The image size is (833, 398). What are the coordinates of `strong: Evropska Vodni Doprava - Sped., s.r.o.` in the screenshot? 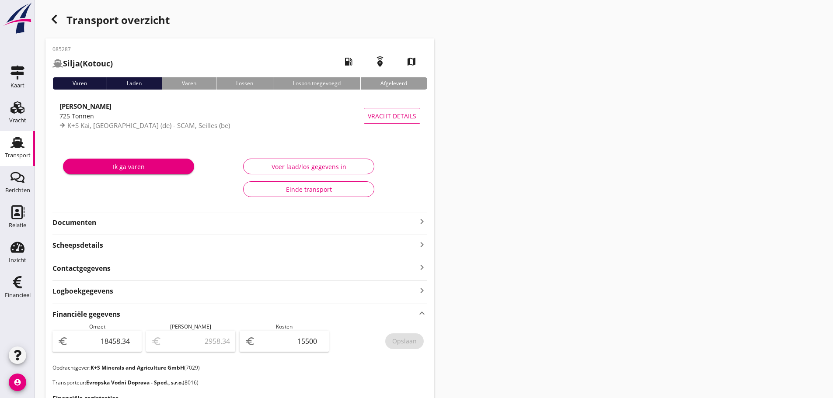 It's located at (134, 383).